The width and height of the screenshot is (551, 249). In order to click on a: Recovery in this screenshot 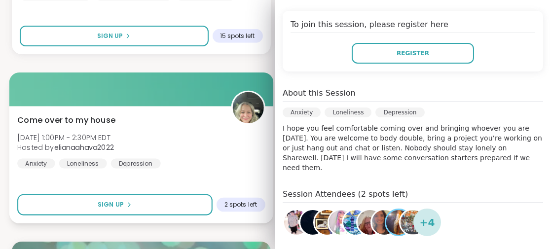, I will do `click(296, 222)`.